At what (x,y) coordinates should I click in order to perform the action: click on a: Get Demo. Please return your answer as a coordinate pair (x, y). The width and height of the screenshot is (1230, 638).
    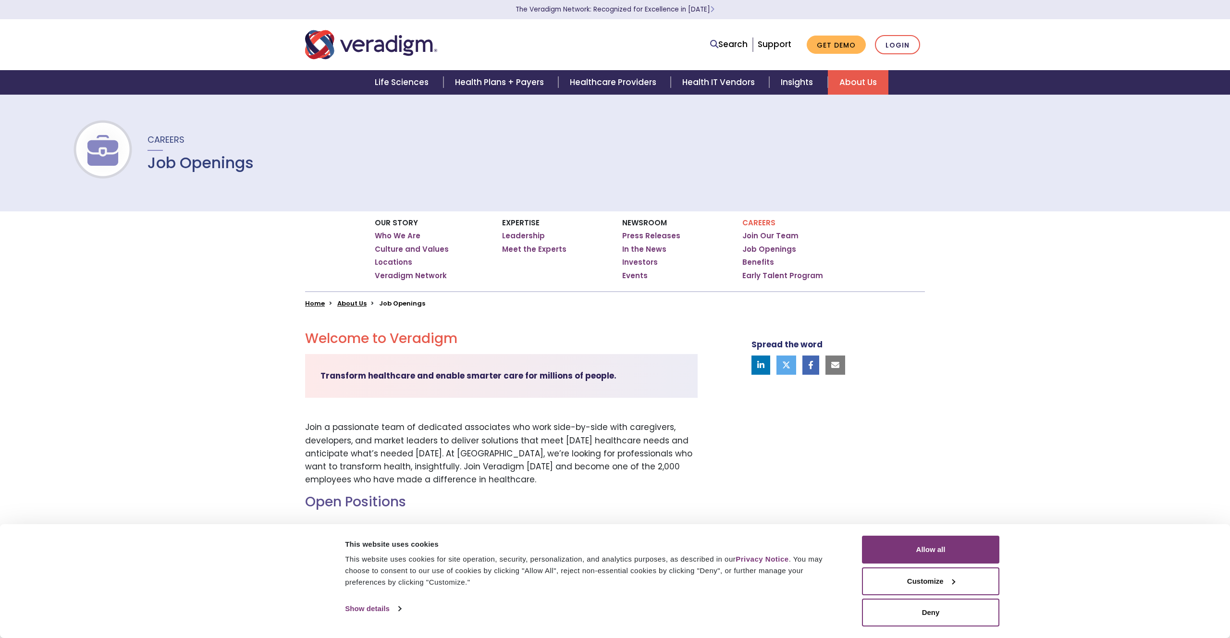
    Looking at the image, I should click on (836, 45).